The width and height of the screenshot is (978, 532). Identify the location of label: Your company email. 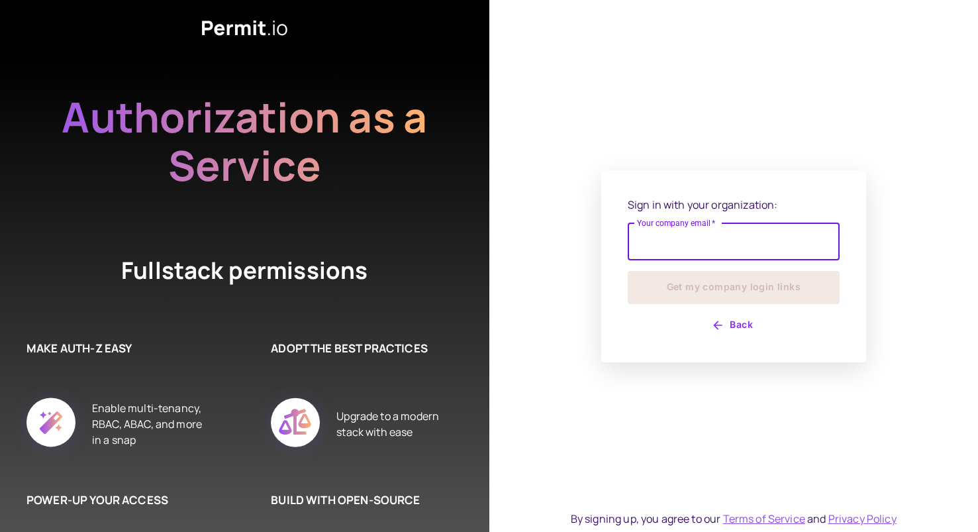
(676, 223).